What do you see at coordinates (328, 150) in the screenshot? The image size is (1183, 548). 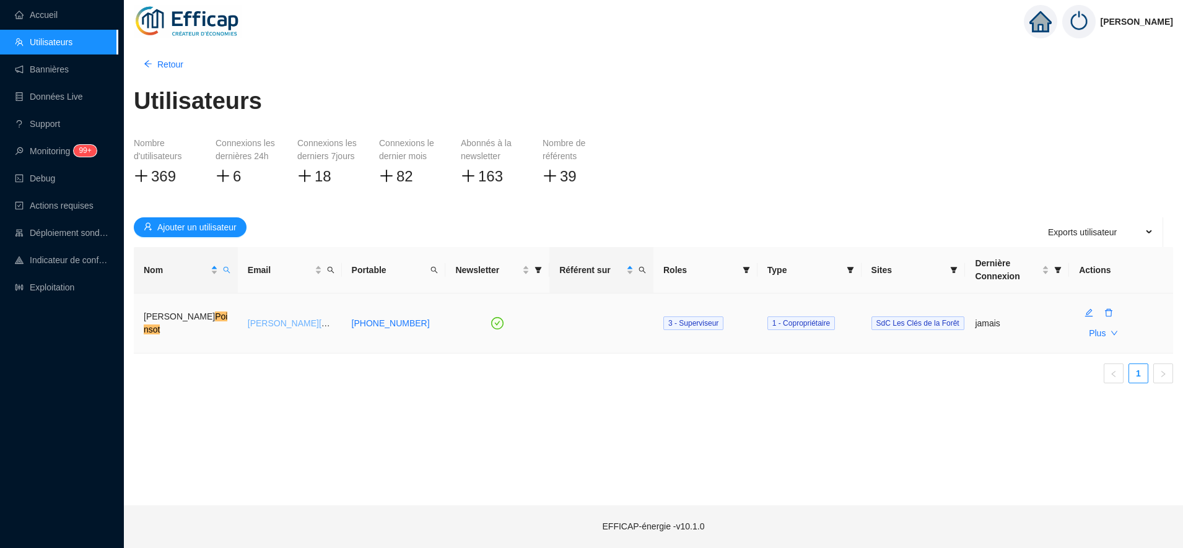 I see `div: Connexions les derniers 7jours` at bounding box center [328, 150].